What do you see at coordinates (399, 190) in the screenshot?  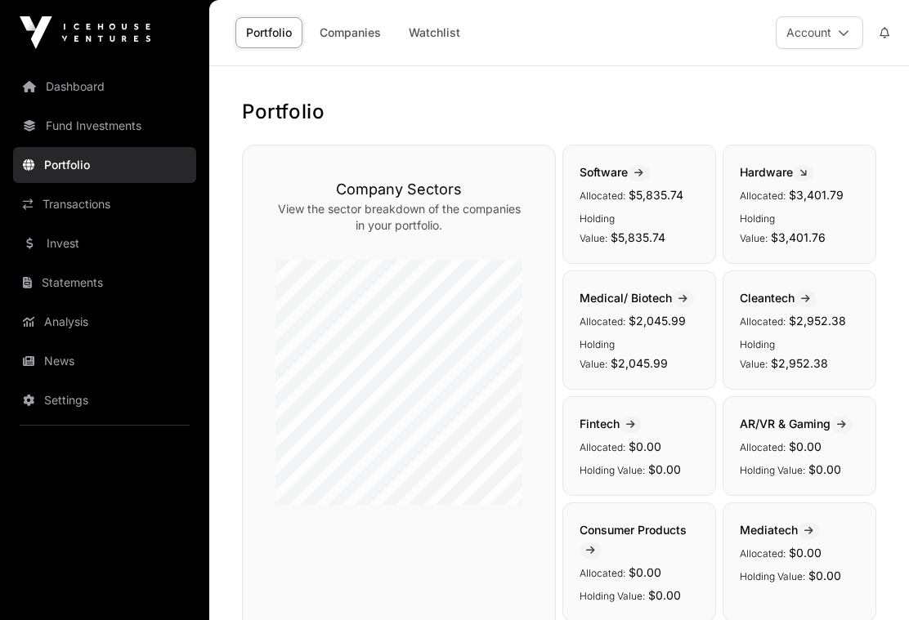 I see `h3: Company Sectors` at bounding box center [399, 190].